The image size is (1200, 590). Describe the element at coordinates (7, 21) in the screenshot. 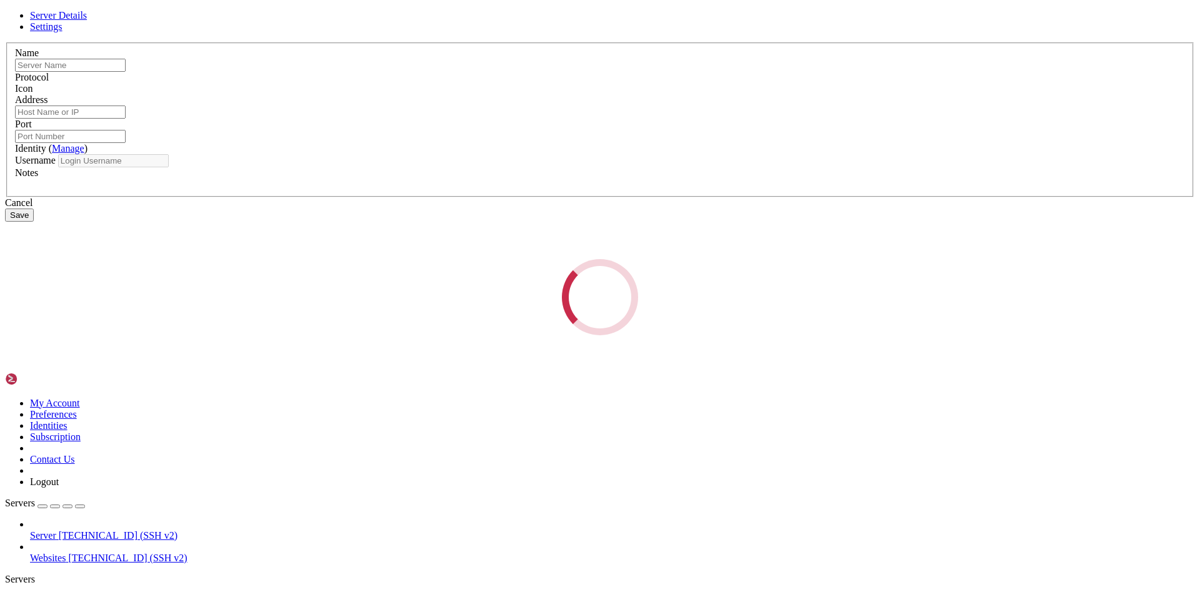

I see `div: (0, 1)` at that location.